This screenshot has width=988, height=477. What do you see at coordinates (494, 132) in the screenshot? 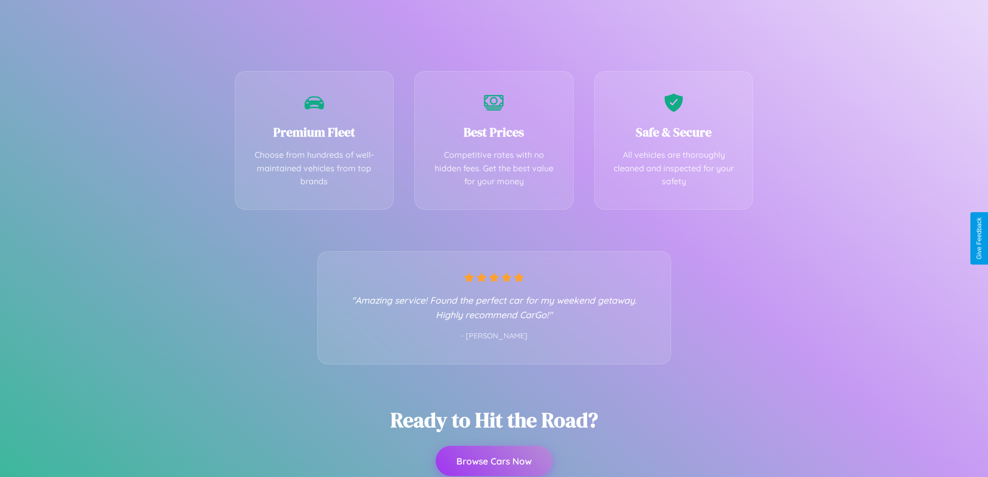
I see `h3: Best Prices` at bounding box center [494, 132].